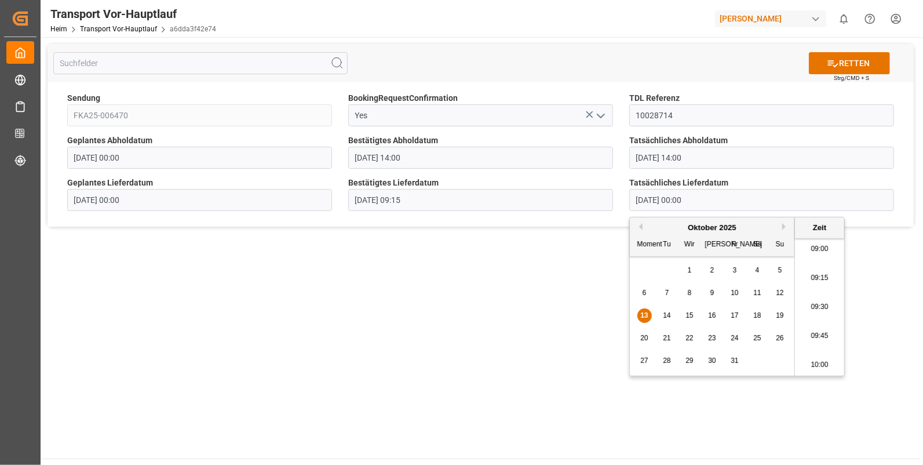 The height and width of the screenshot is (465, 923). I want to click on span: 23, so click(711, 338).